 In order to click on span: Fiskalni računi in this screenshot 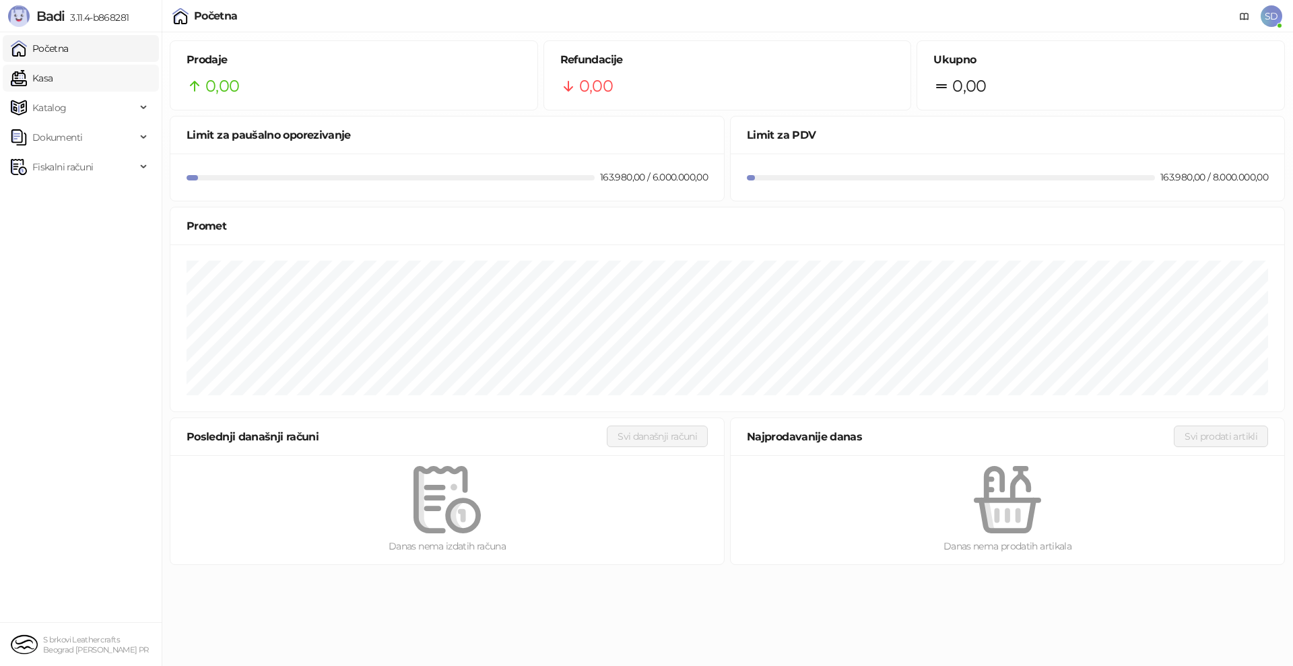, I will do `click(63, 167)`.